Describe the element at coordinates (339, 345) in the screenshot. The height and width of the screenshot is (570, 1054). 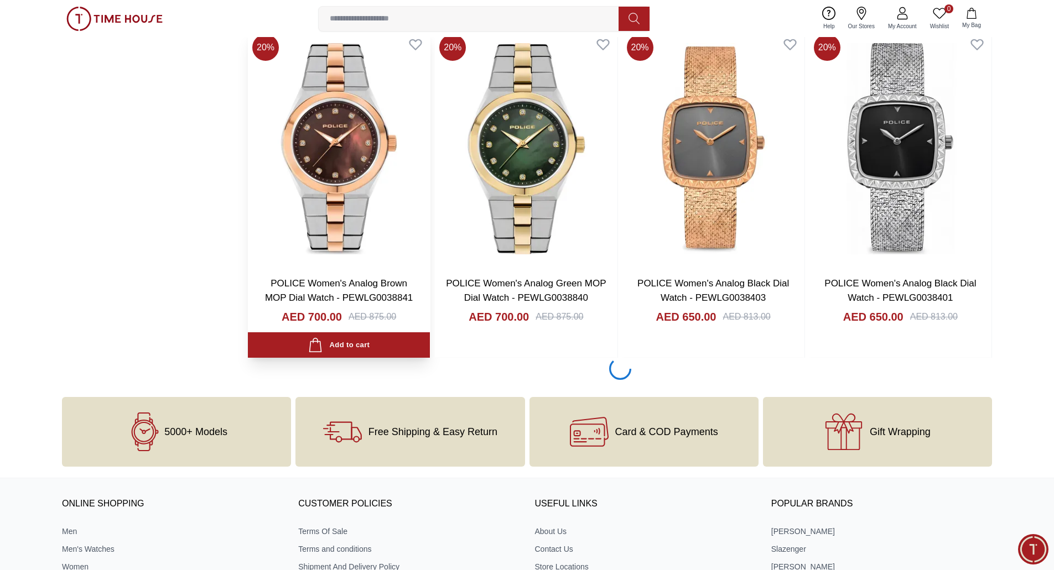
I see `div: Add to cart` at that location.